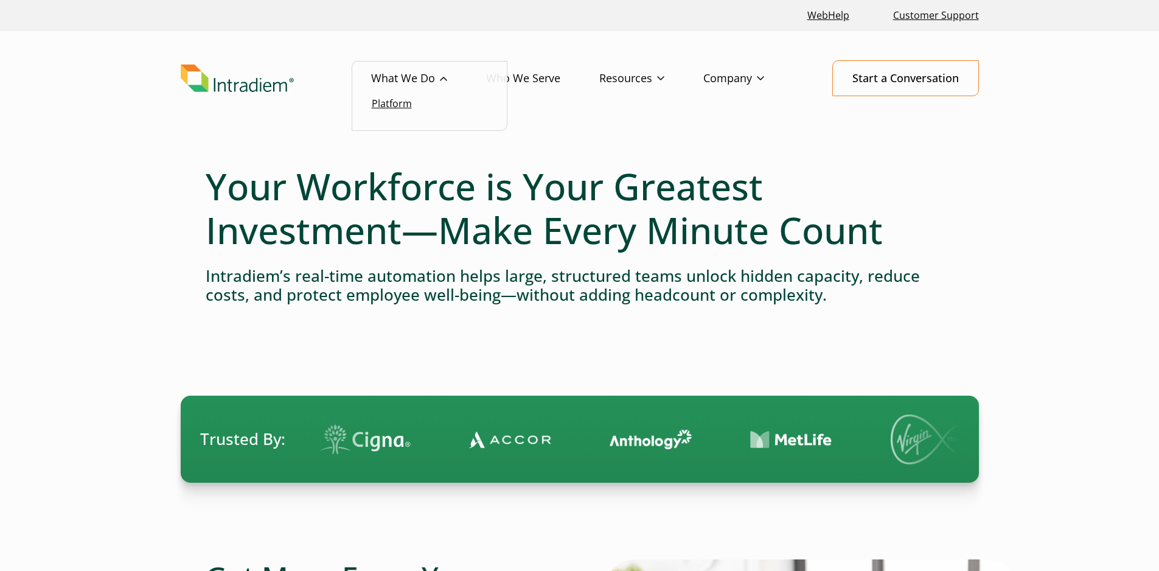 This screenshot has height=571, width=1159. I want to click on a: Who We Serve, so click(543, 78).